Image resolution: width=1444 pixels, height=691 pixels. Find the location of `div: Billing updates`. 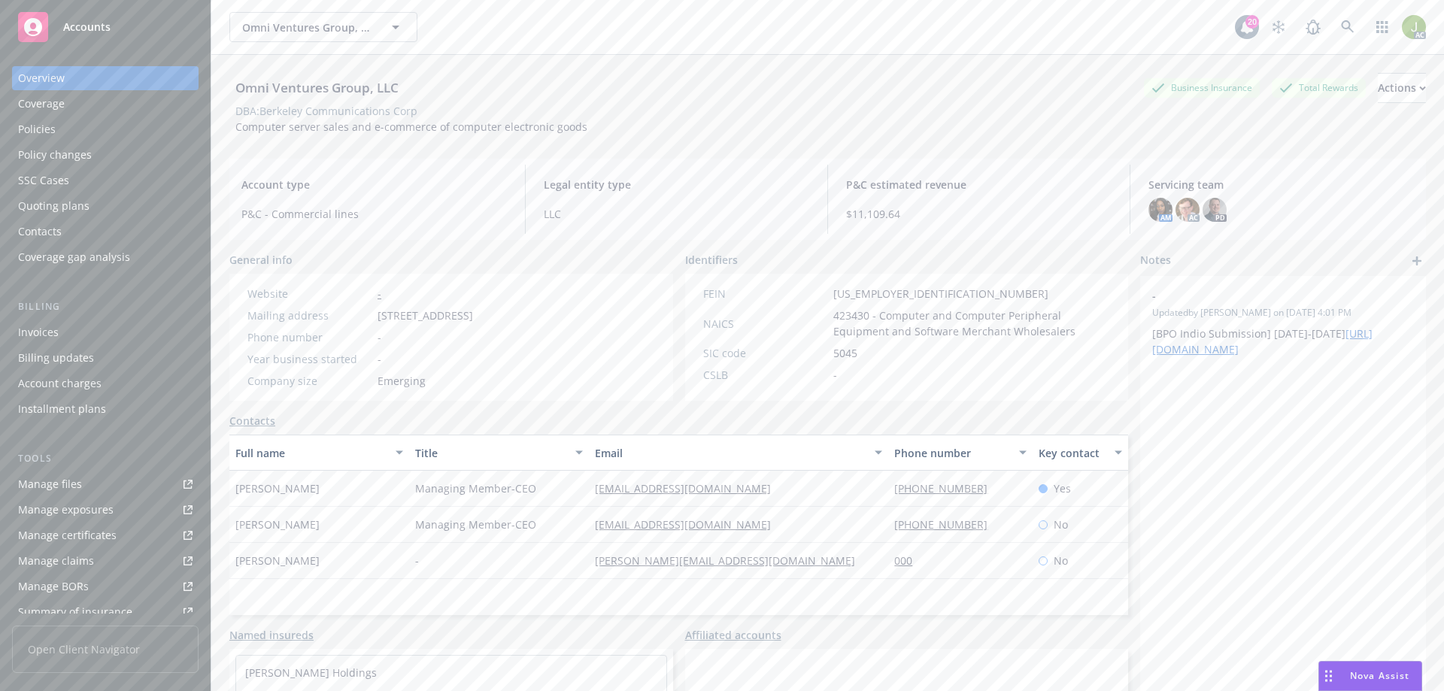

div: Billing updates is located at coordinates (56, 358).